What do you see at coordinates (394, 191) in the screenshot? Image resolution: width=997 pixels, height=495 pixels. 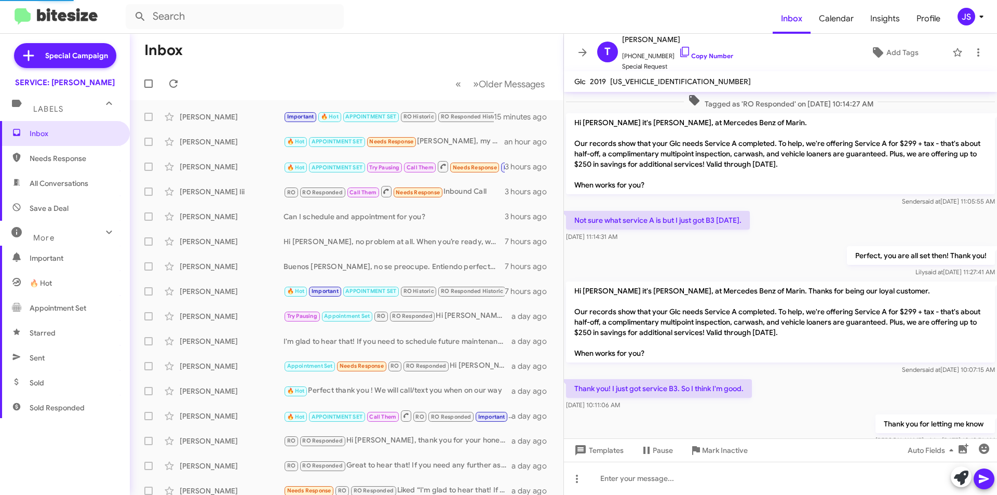 I see `div: Inbound Call` at bounding box center [394, 191].